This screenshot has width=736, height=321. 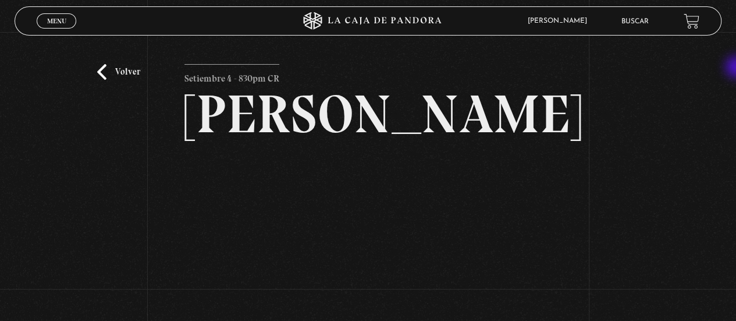 What do you see at coordinates (56, 21) in the screenshot?
I see `span: Menu` at bounding box center [56, 21].